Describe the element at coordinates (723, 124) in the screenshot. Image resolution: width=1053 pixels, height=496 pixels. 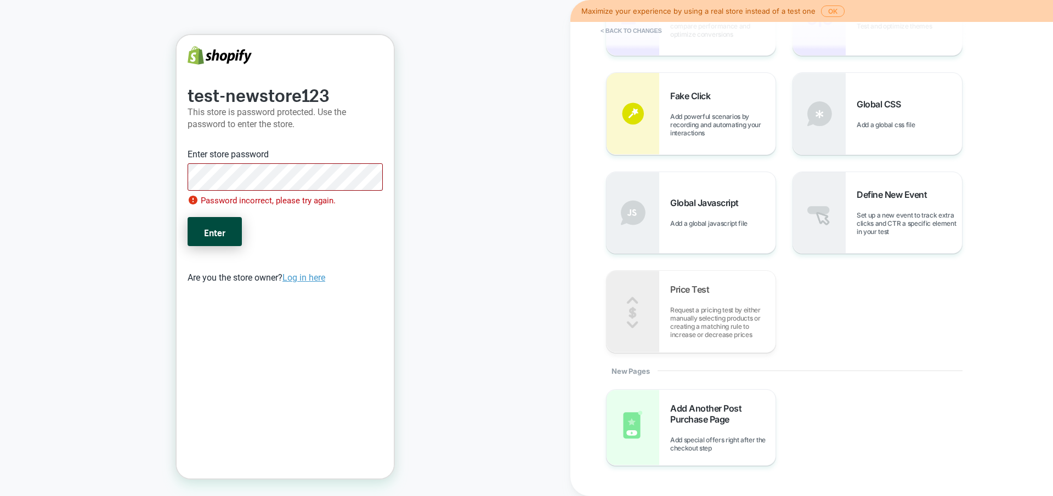
I see `span: Add powerful scenarios by recording and automating your interactions` at that location.